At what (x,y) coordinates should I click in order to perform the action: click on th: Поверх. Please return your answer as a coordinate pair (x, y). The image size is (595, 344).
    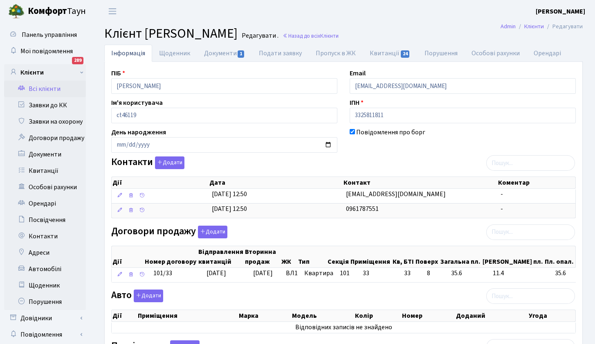
    Looking at the image, I should click on (427, 257).